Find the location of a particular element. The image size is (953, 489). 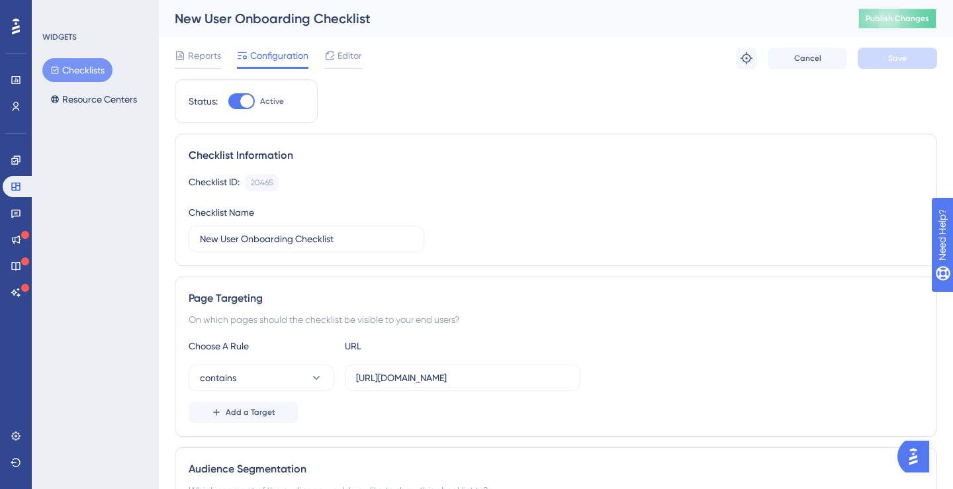

span: Configuration is located at coordinates (279, 56).